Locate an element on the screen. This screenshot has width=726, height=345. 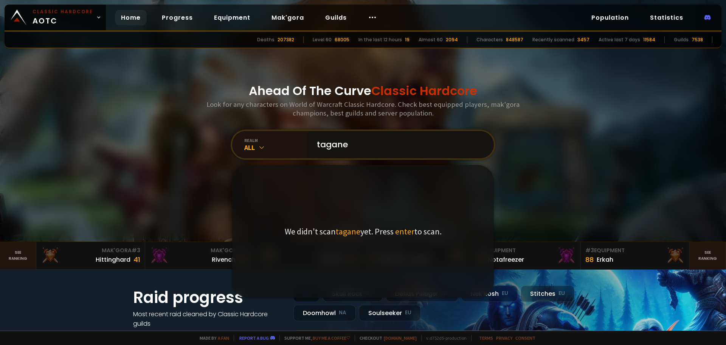
input: Search a character... is located at coordinates (399, 144).